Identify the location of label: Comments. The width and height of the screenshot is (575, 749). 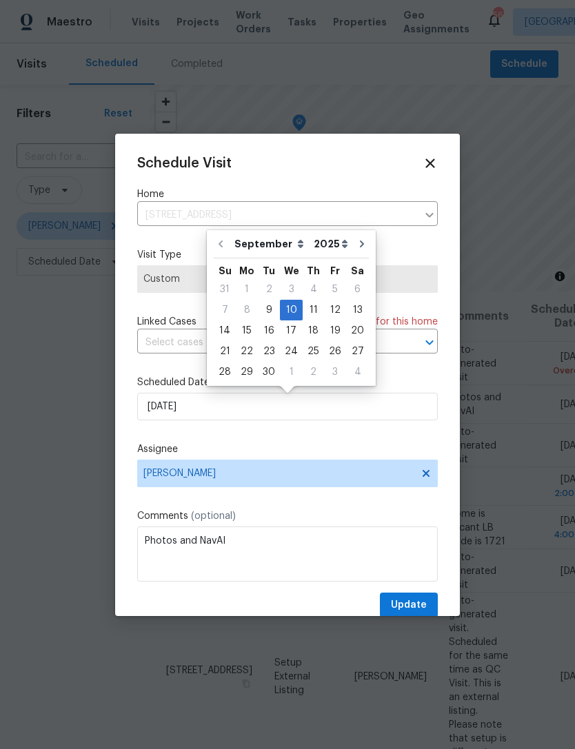
(287, 516).